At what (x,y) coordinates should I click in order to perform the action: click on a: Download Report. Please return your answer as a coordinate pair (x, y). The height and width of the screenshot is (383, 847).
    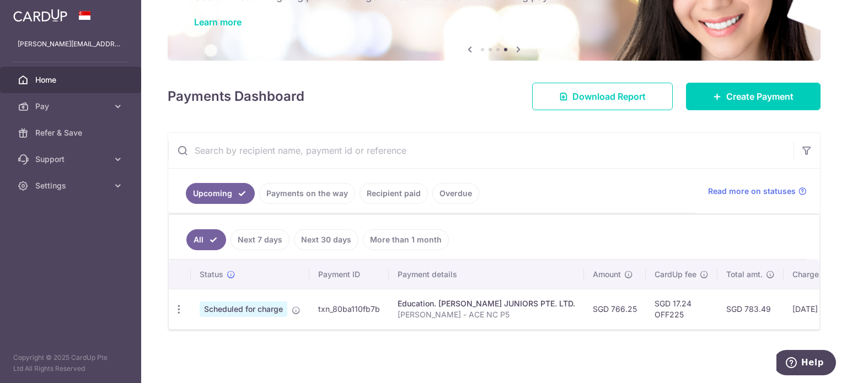
    Looking at the image, I should click on (602, 96).